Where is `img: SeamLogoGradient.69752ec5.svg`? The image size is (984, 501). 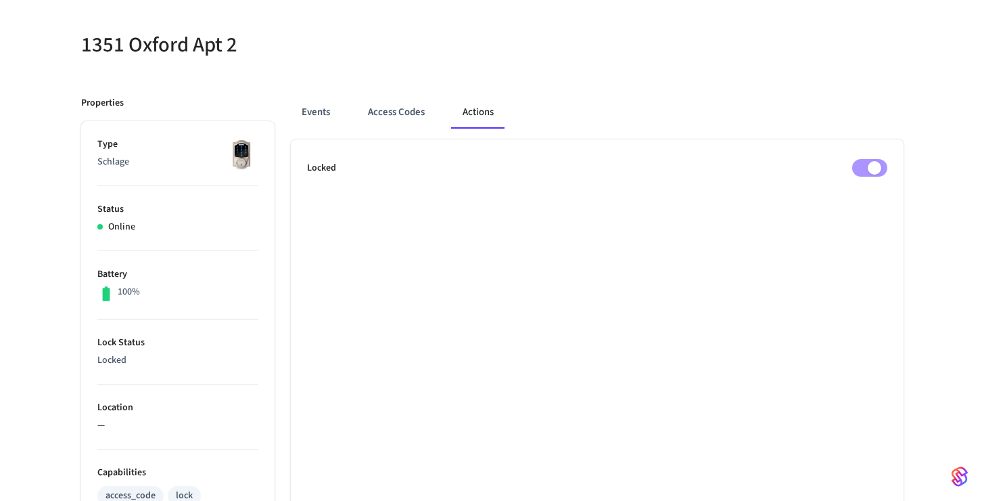
img: SeamLogoGradient.69752ec5.svg is located at coordinates (960, 476).